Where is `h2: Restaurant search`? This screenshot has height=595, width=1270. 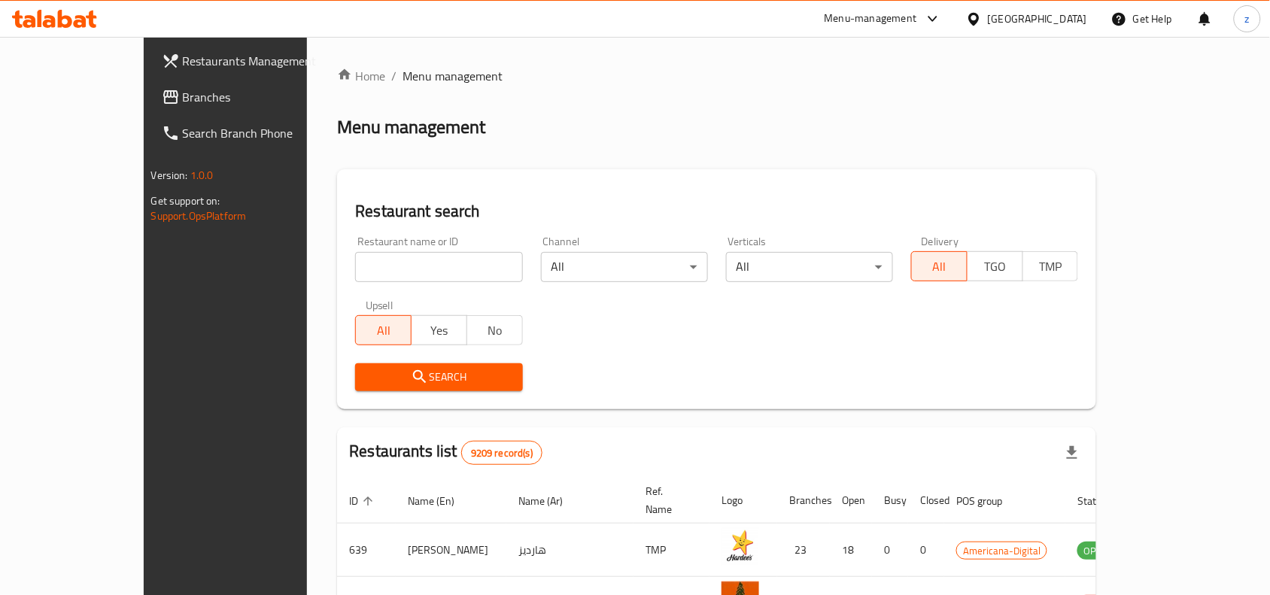
h2: Restaurant search is located at coordinates (716, 211).